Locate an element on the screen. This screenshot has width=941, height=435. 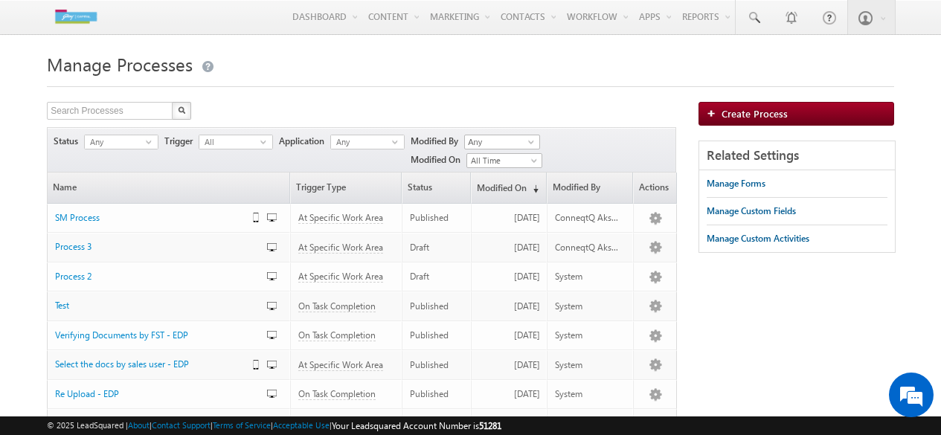
a: Modified By is located at coordinates (590, 188).